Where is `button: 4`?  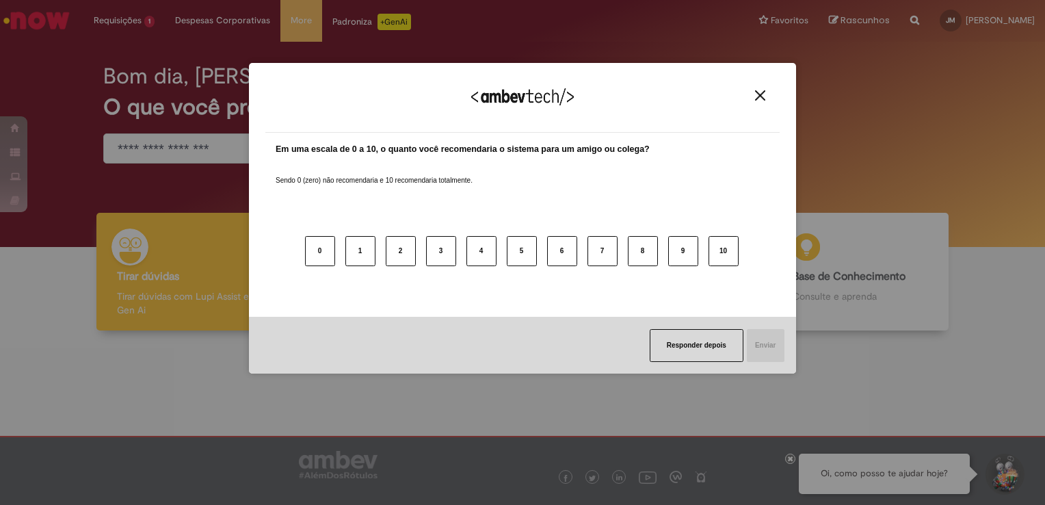
button: 4 is located at coordinates (481, 251).